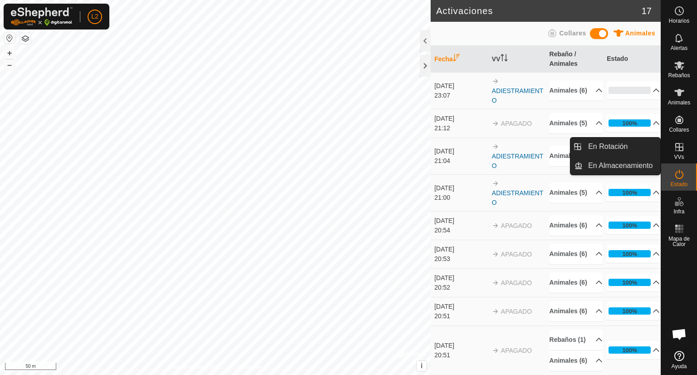 This screenshot has width=697, height=375. What do you see at coordinates (461, 230) in the screenshot?
I see `div: 20:54` at bounding box center [461, 230].